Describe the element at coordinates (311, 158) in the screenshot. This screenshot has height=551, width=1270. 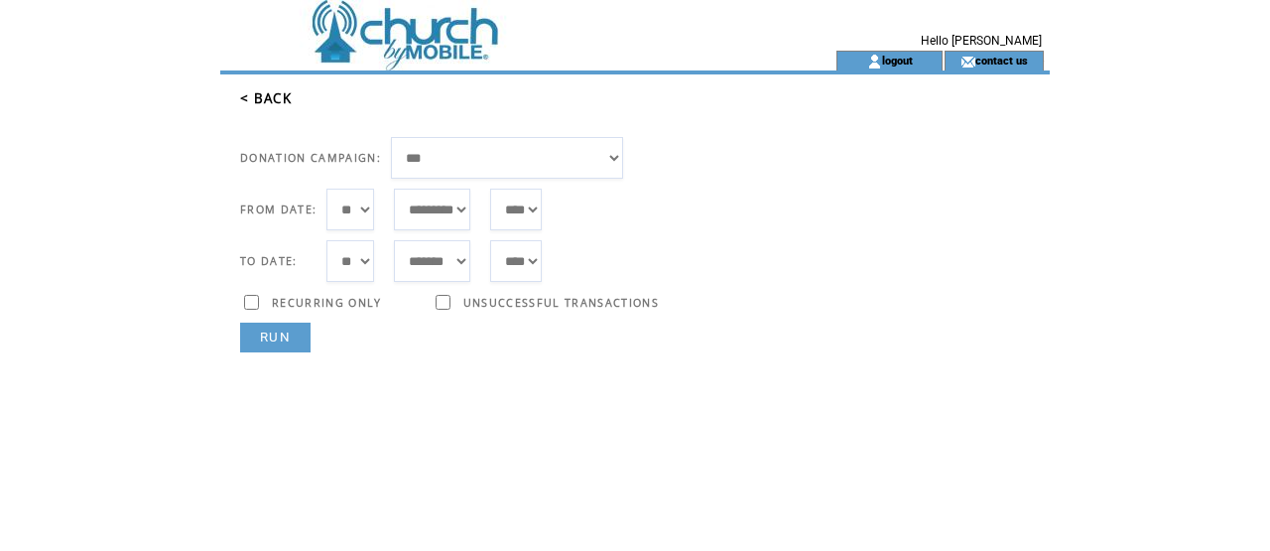
I see `span: DONATION CAMPAIGN:` at that location.